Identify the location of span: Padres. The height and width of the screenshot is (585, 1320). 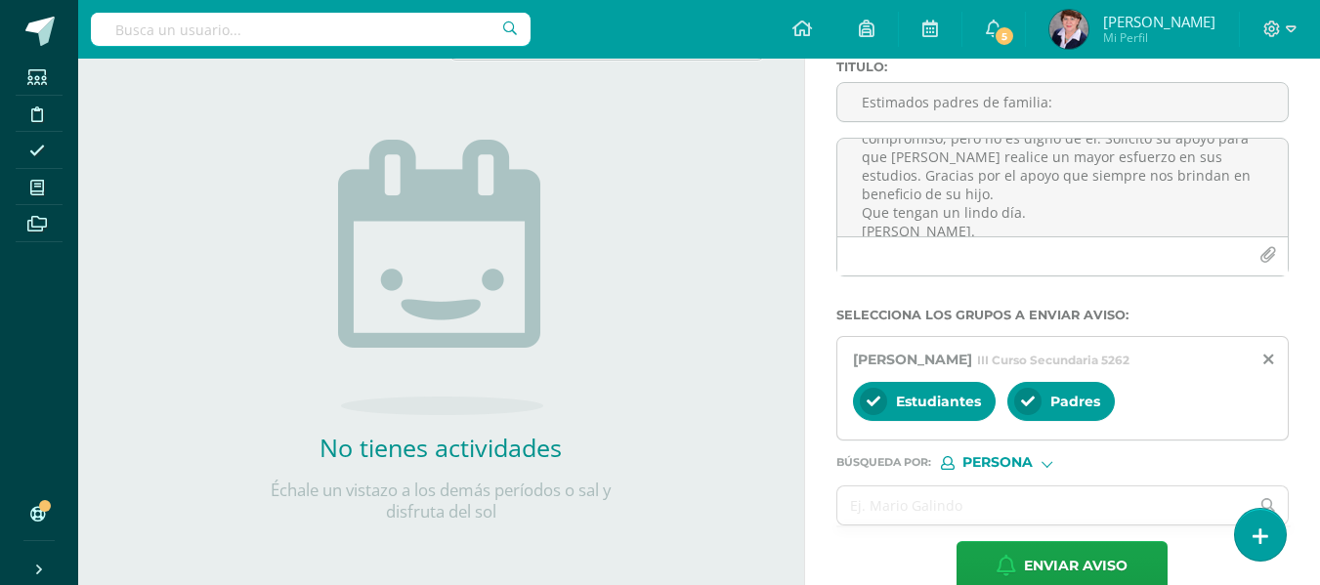
(1074, 401).